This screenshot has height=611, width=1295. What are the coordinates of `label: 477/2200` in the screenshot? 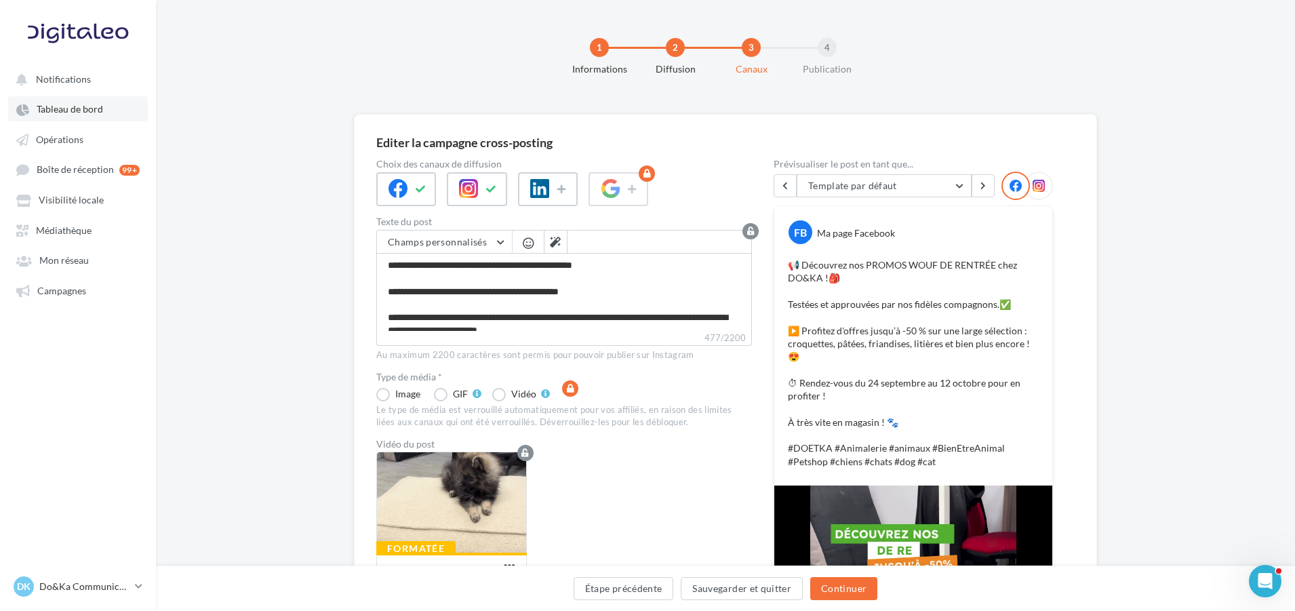 It's located at (564, 338).